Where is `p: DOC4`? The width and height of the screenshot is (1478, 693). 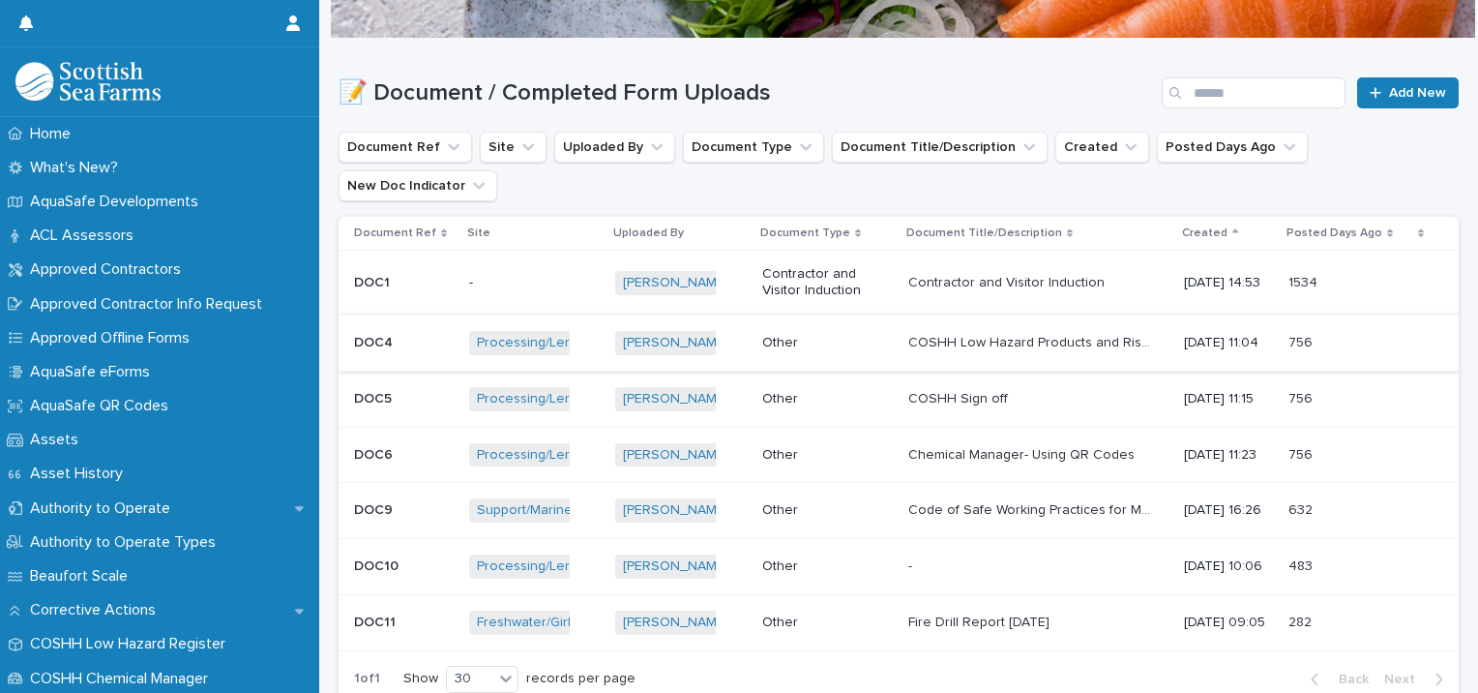
p: DOC4 is located at coordinates (375, 341).